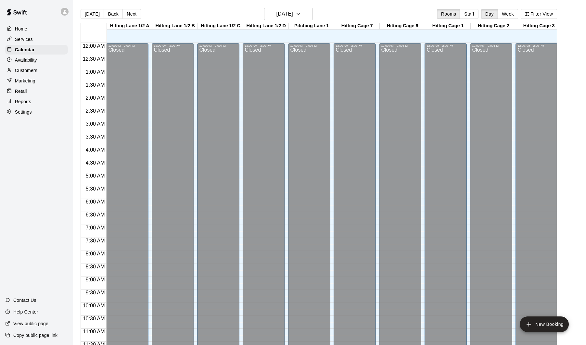  I want to click on p: Retail, so click(21, 91).